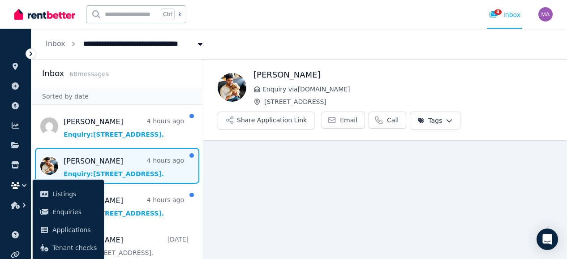  I want to click on a: Call, so click(388, 120).